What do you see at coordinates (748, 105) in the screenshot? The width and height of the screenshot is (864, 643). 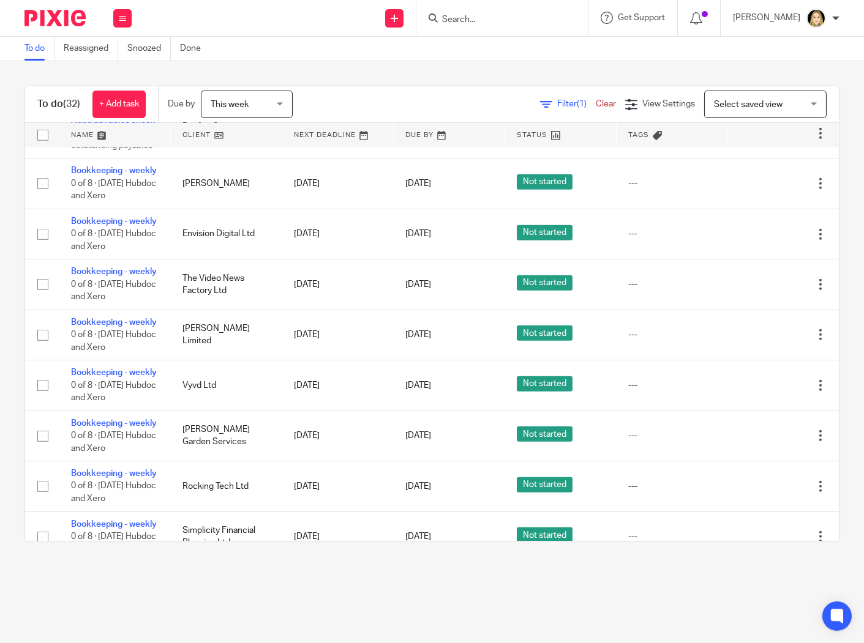 I see `span: Select saved view` at bounding box center [748, 105].